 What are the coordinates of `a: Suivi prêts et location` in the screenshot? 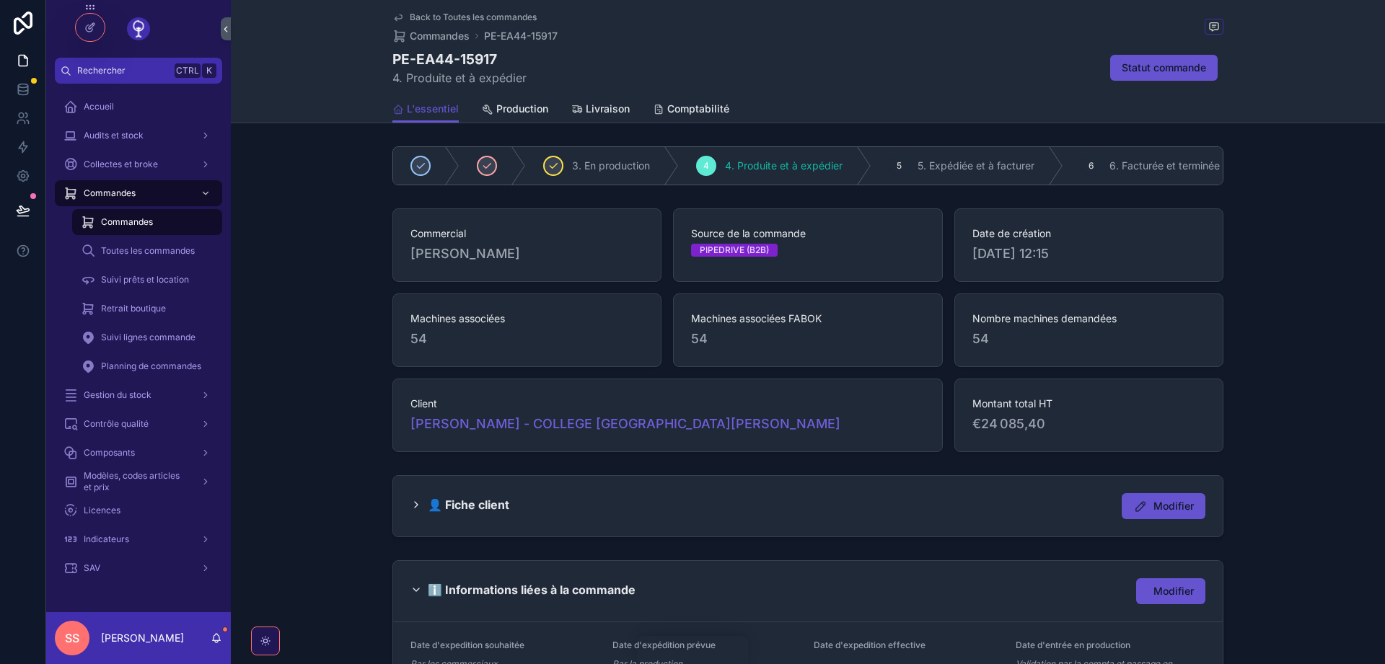 It's located at (147, 280).